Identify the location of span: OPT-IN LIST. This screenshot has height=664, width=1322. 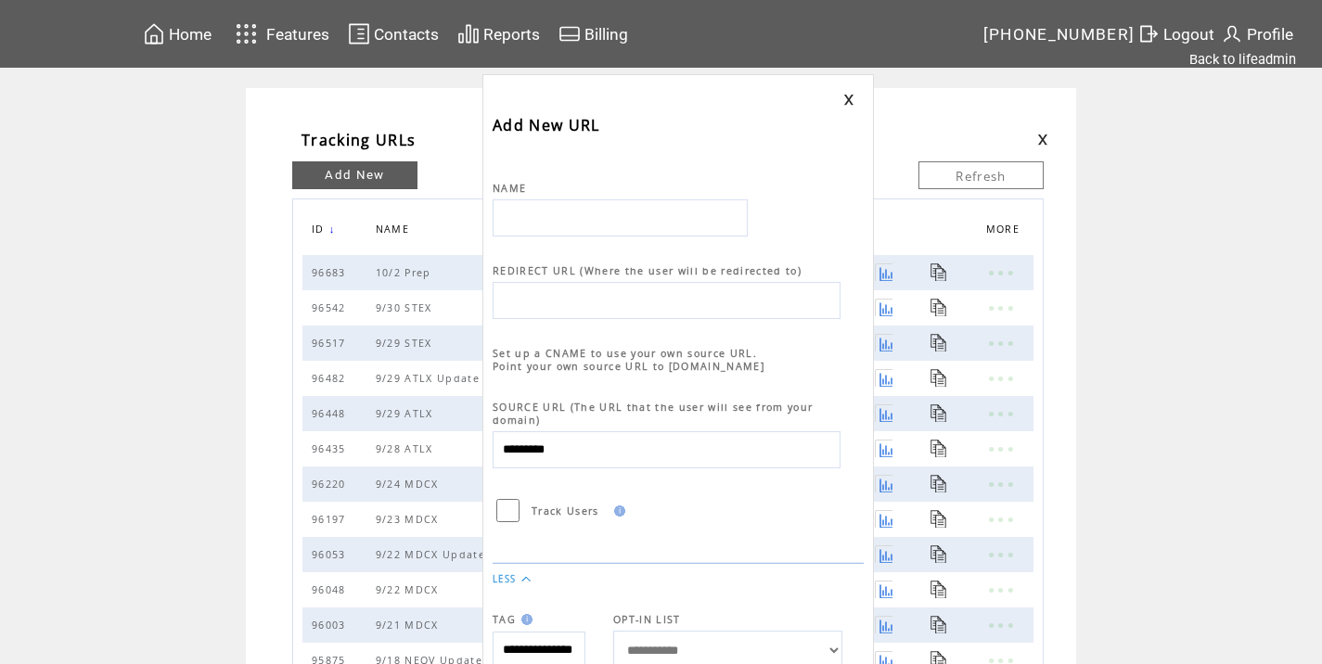
(647, 620).